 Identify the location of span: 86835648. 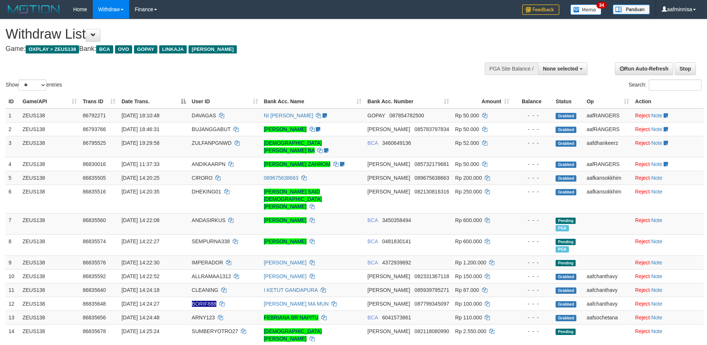
(94, 303).